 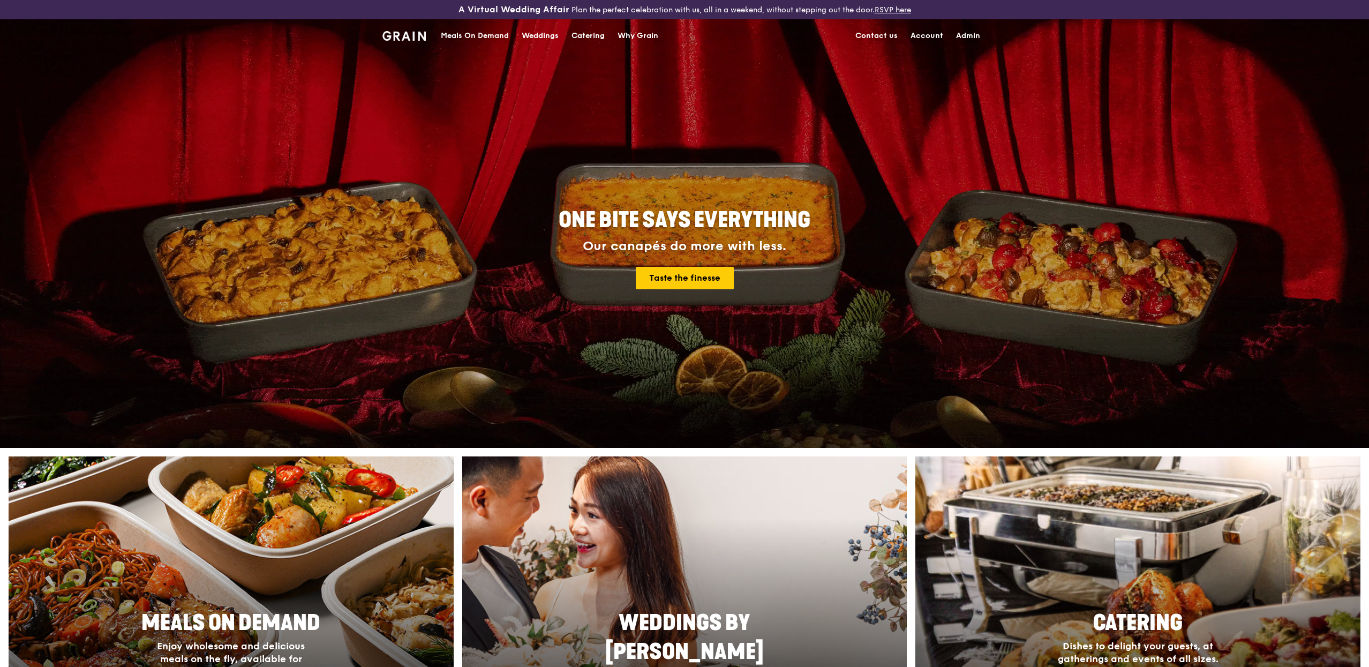 I want to click on a: Why Grain, so click(x=638, y=36).